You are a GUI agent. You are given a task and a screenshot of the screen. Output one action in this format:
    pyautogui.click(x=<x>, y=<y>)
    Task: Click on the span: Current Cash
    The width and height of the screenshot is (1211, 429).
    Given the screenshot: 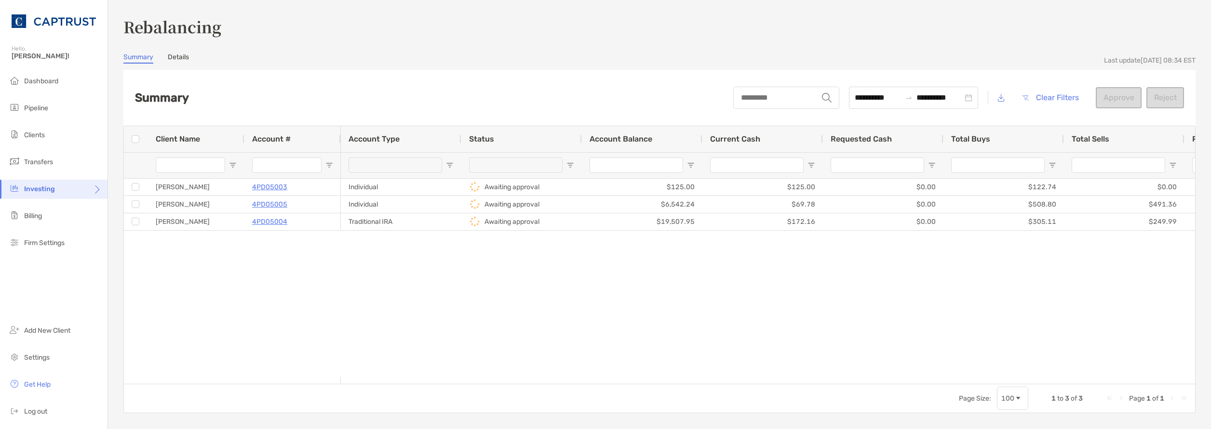 What is the action you would take?
    pyautogui.click(x=735, y=139)
    